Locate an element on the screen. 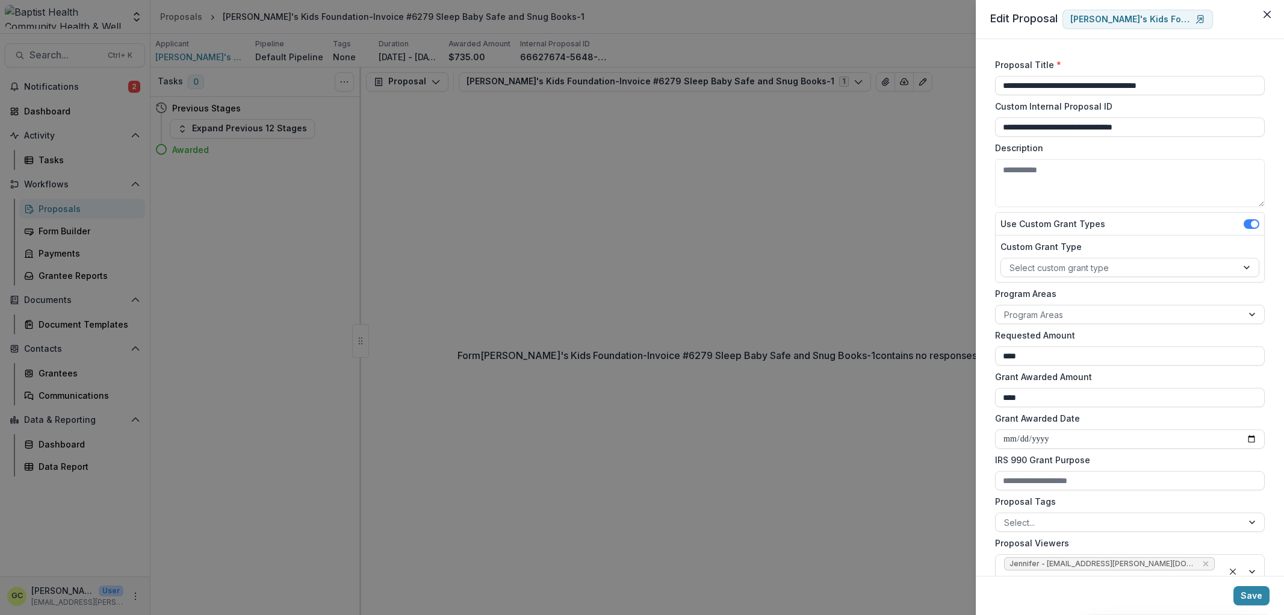  label: Description is located at coordinates (1126, 147).